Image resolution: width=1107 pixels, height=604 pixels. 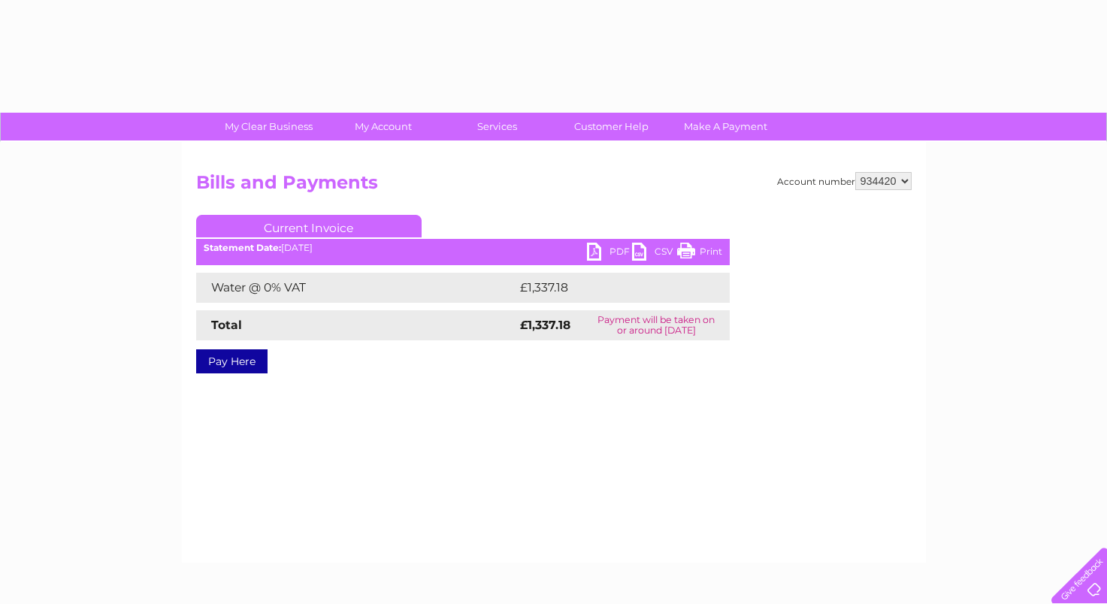 I want to click on td: £1,337.18, so click(x=610, y=288).